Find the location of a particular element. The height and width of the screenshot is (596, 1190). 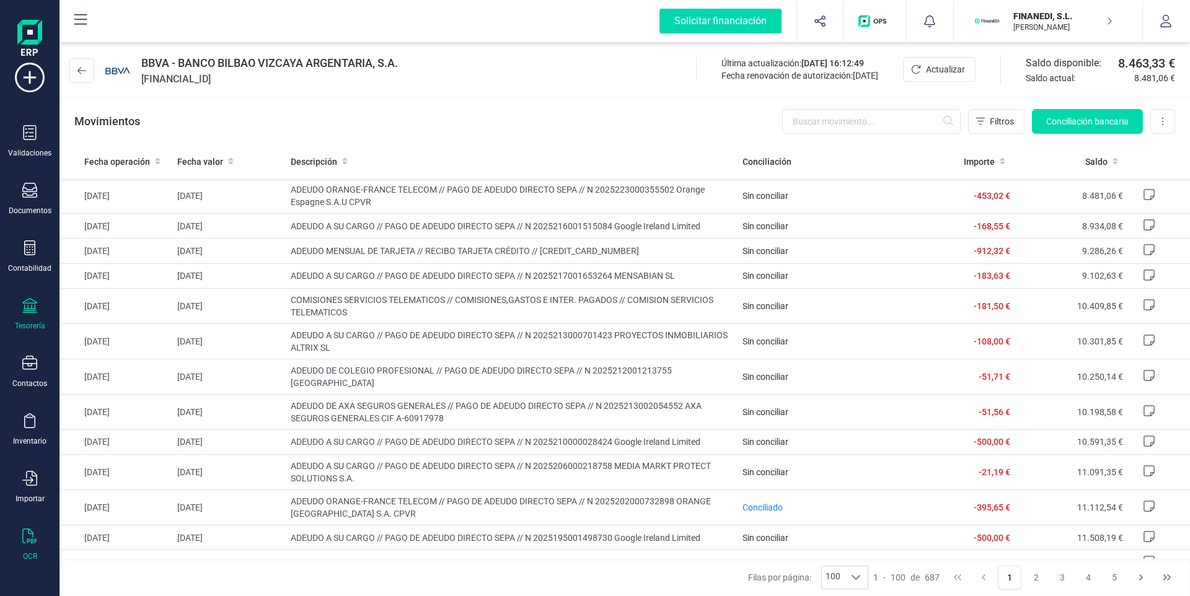

span: -25,00 € is located at coordinates (994, 563).